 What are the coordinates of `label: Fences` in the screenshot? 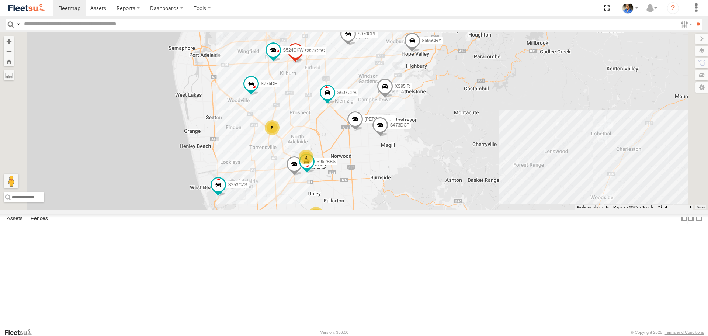 It's located at (39, 219).